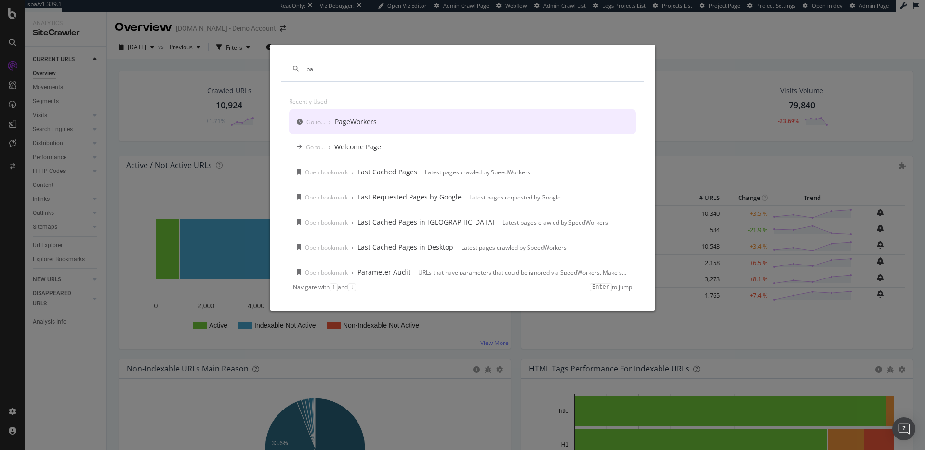 The height and width of the screenshot is (450, 925). I want to click on kbd: Enter, so click(601, 287).